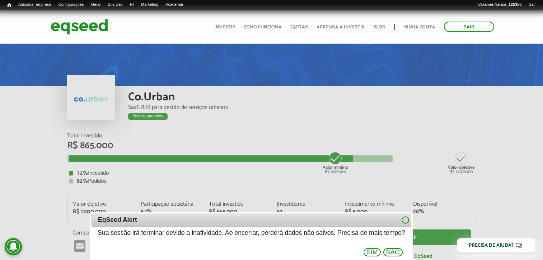 This screenshot has width=543, height=260. I want to click on span: Início, so click(9, 5).